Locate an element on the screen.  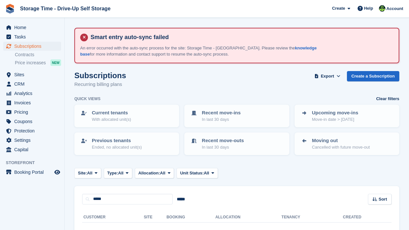
th: Site is located at coordinates (155, 218).